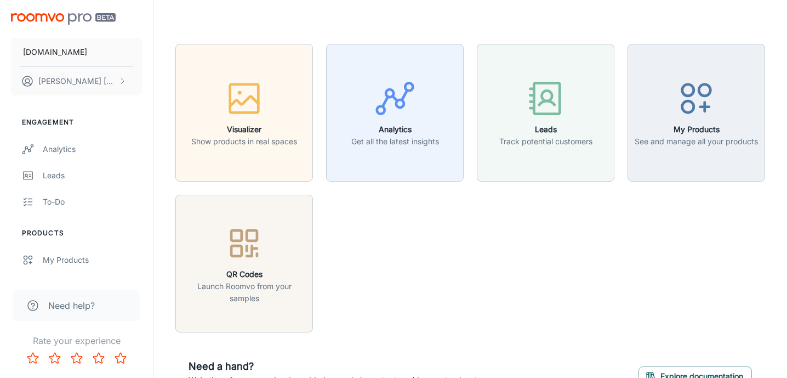 The image size is (787, 378). What do you see at coordinates (545, 112) in the screenshot?
I see `a: LeadsTrack potential customers` at bounding box center [545, 112].